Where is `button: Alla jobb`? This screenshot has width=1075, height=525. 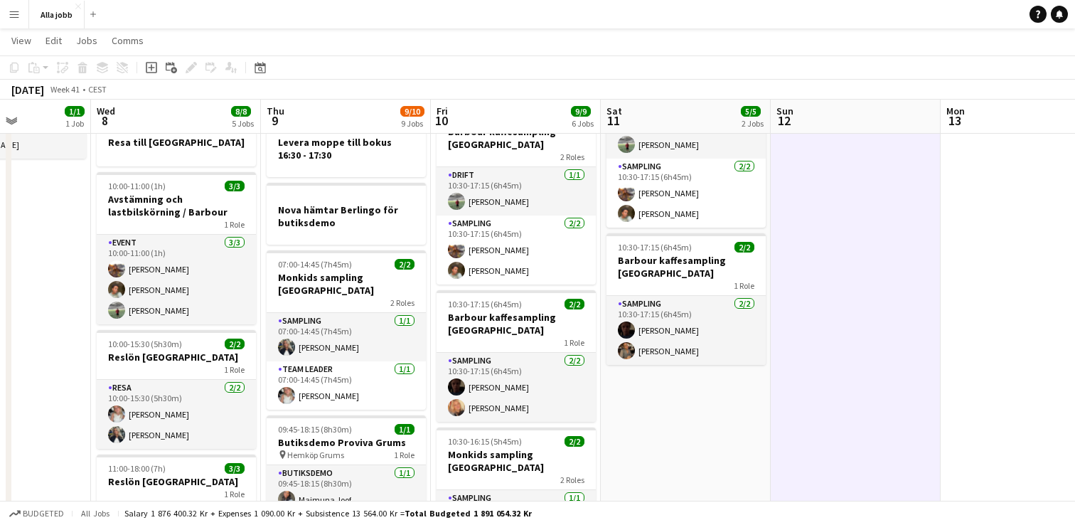
button: Alla jobb is located at coordinates (57, 14).